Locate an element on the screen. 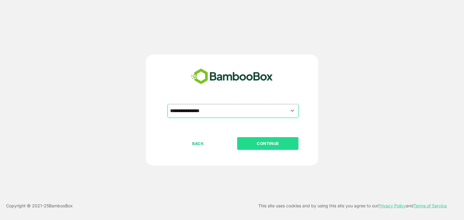 This screenshot has height=220, width=464. img: bamboobox is located at coordinates (232, 77).